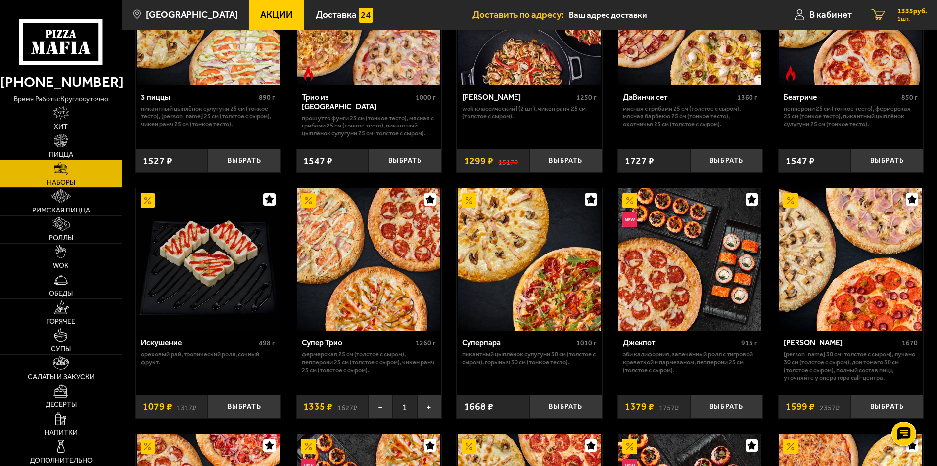 Image resolution: width=937 pixels, height=466 pixels. What do you see at coordinates (529, 260) in the screenshot?
I see `img: Суперпара` at bounding box center [529, 260].